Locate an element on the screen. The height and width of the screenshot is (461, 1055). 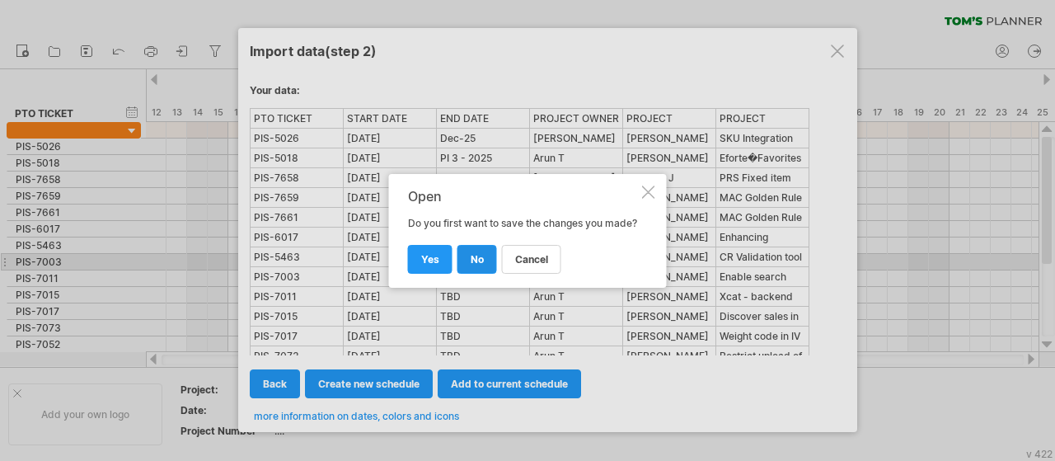
div: Open is located at coordinates (523, 196).